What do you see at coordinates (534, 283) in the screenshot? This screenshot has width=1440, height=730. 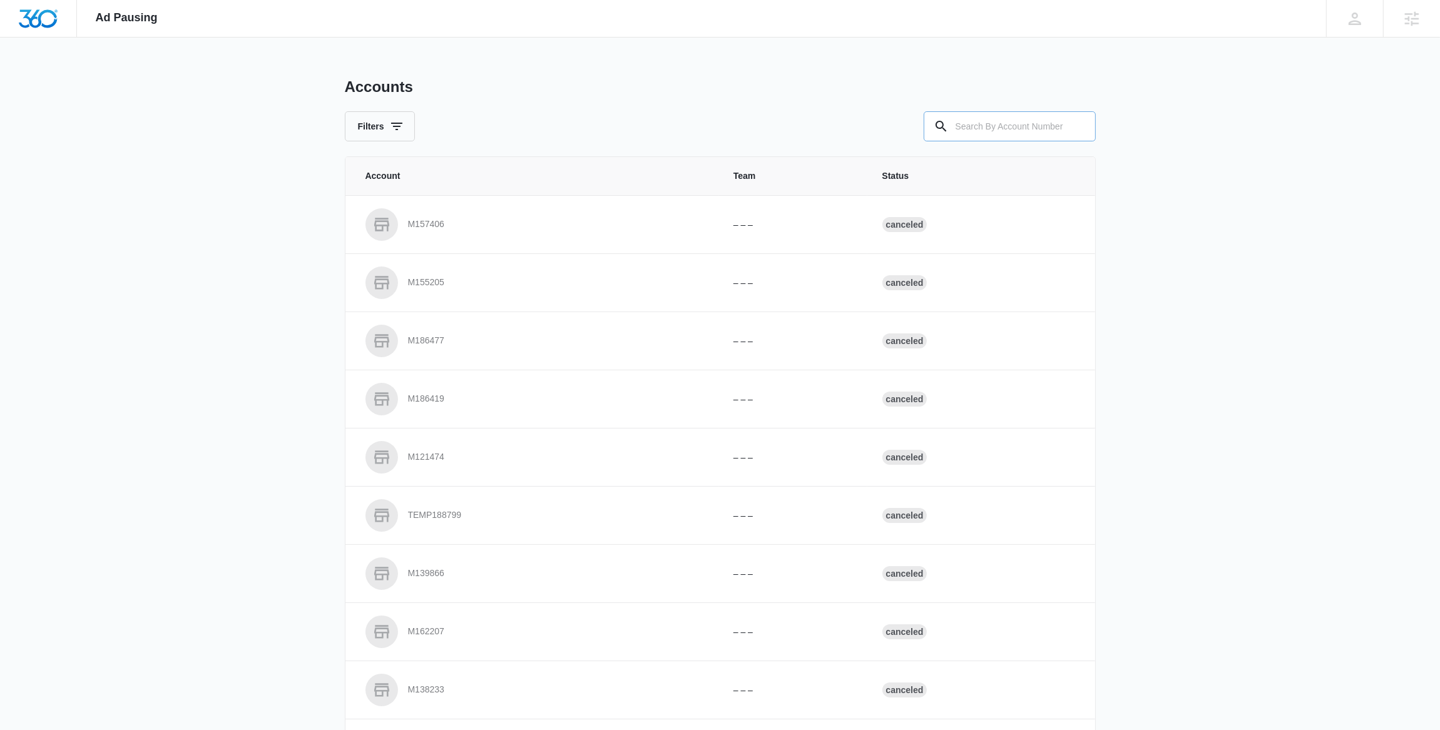 I see `a: M155205` at bounding box center [534, 283].